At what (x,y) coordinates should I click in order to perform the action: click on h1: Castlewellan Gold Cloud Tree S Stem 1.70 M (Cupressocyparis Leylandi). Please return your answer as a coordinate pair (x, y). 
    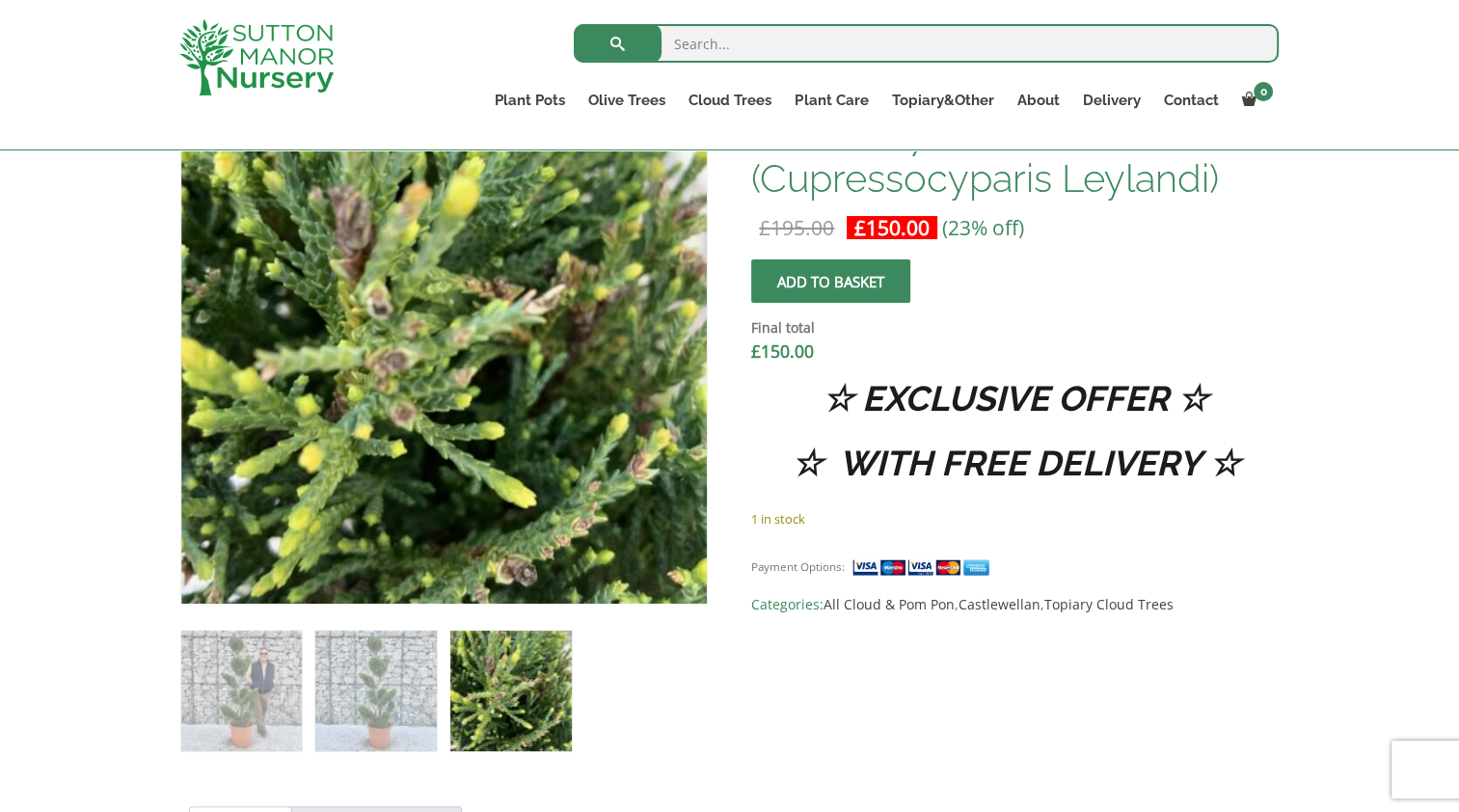
    Looking at the image, I should click on (1014, 137).